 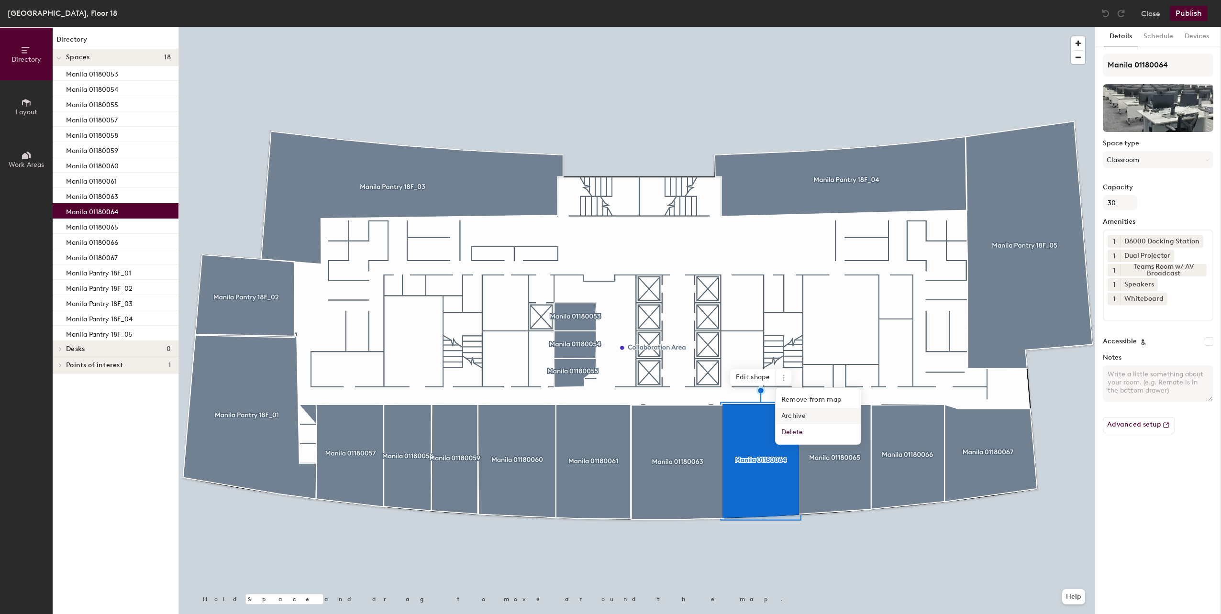 What do you see at coordinates (99, 272) in the screenshot?
I see `p: Manila Pantry 18F_01` at bounding box center [99, 272].